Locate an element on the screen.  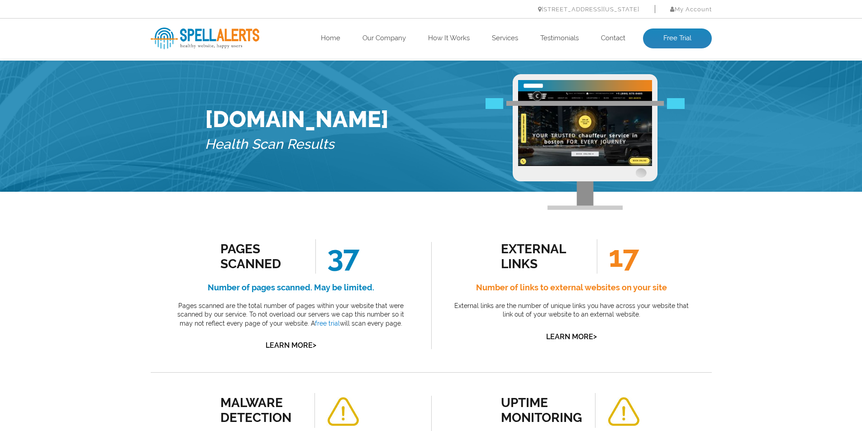
div: malware detection is located at coordinates (261, 410).